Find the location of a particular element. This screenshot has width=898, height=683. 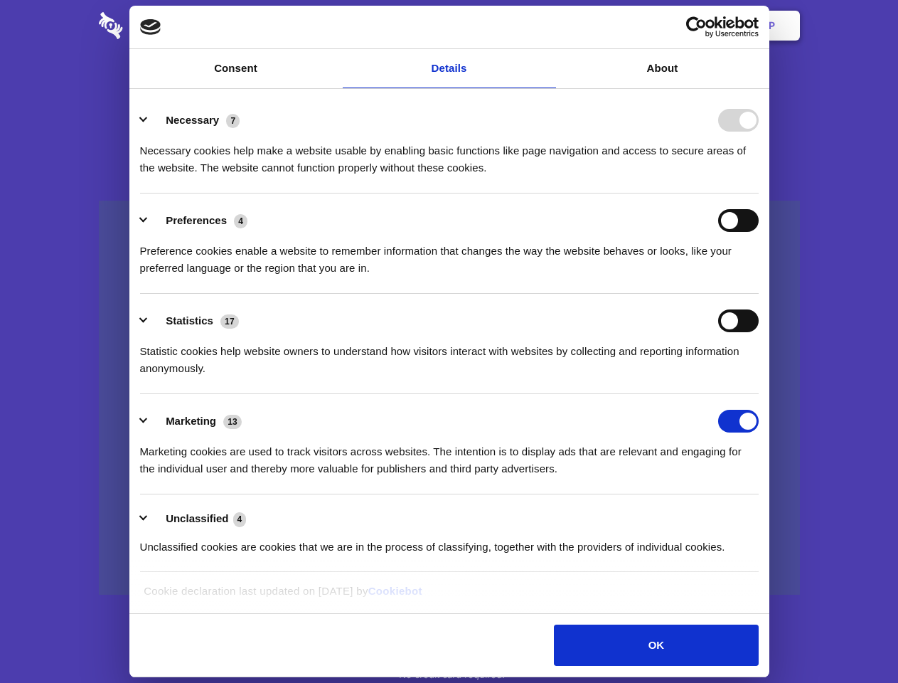

div: Statistic cookies help website owners to understand how visitors interact with websites by collec... is located at coordinates (449, 354).